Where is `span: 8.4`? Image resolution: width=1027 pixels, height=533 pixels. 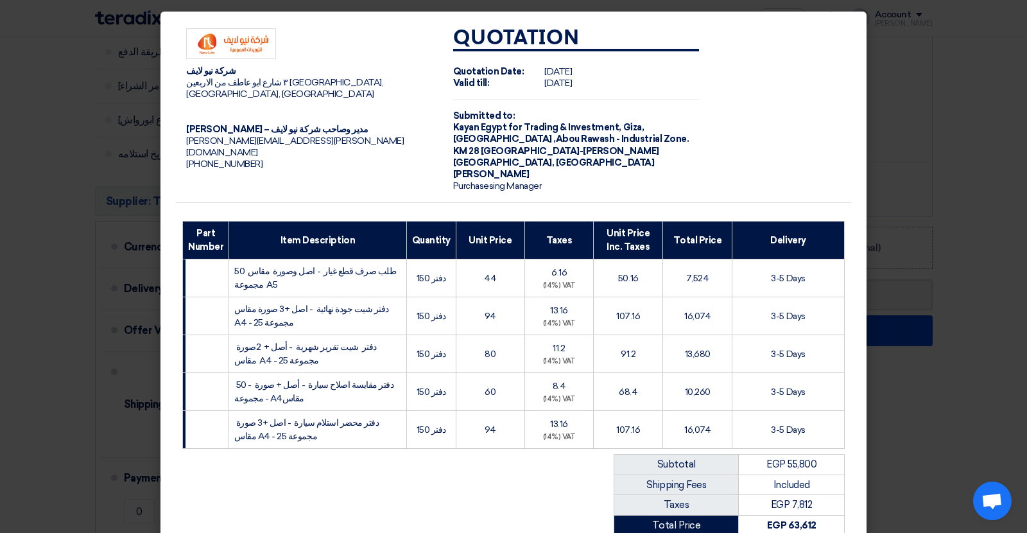
span: 8.4 is located at coordinates (559, 386).